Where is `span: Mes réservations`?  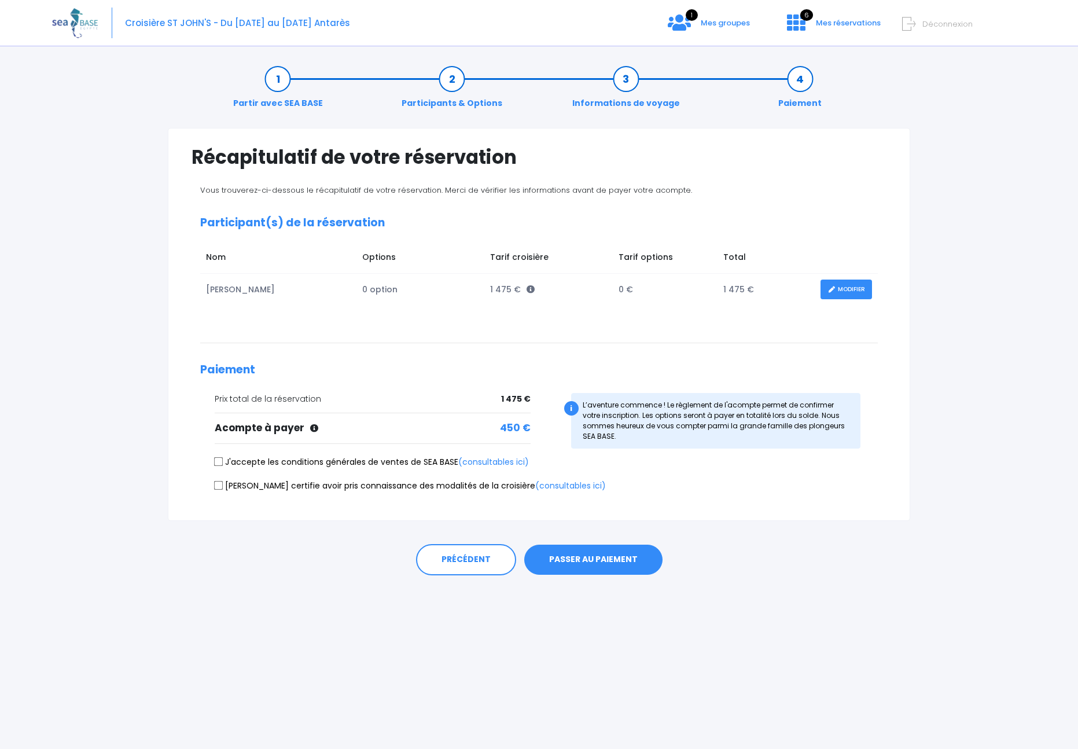
span: Mes réservations is located at coordinates (848, 23).